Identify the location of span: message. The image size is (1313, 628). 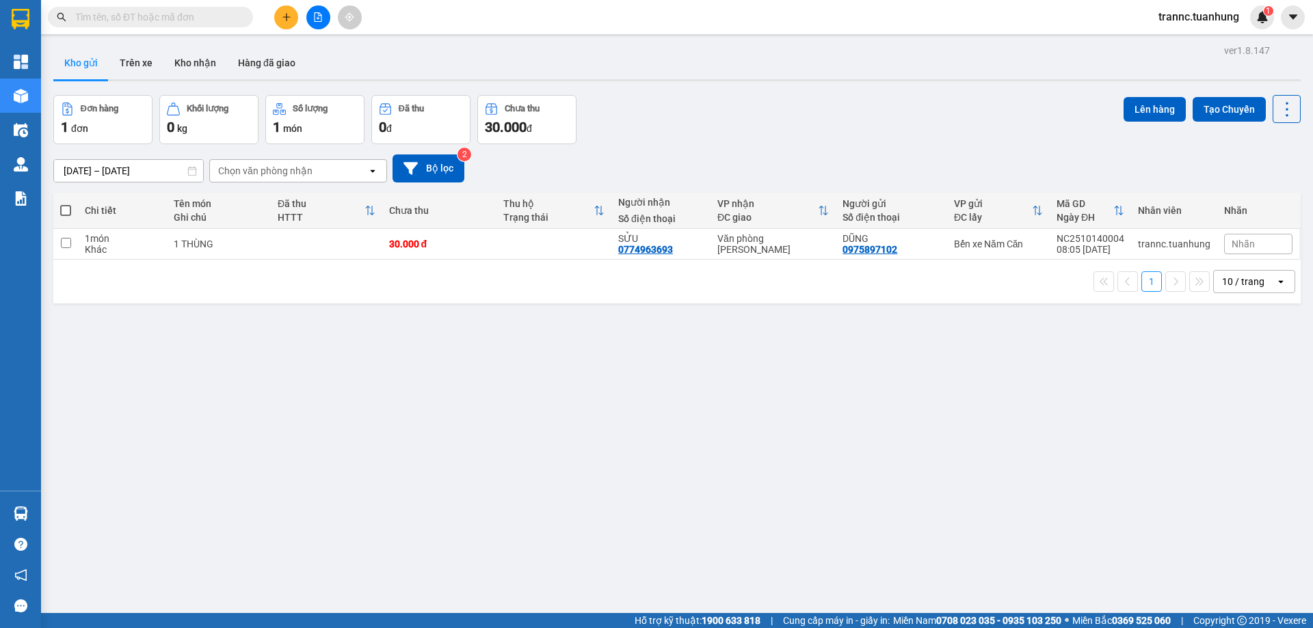
(21, 606).